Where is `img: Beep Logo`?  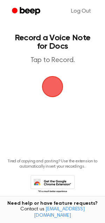 img: Beep Logo is located at coordinates (53, 87).